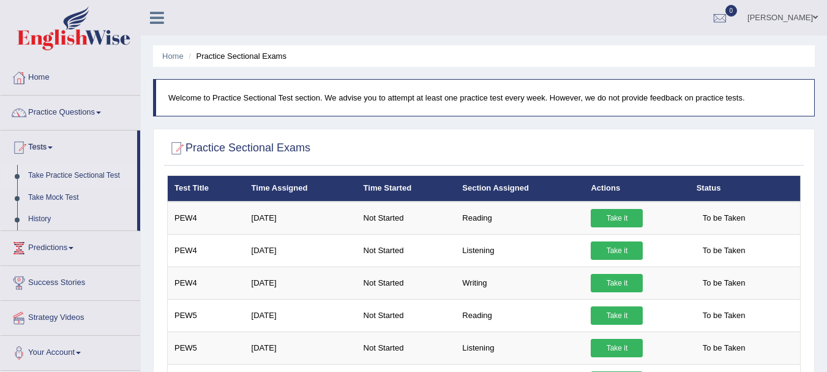 This screenshot has width=827, height=372. What do you see at coordinates (70, 111) in the screenshot?
I see `a: Practice Questions` at bounding box center [70, 111].